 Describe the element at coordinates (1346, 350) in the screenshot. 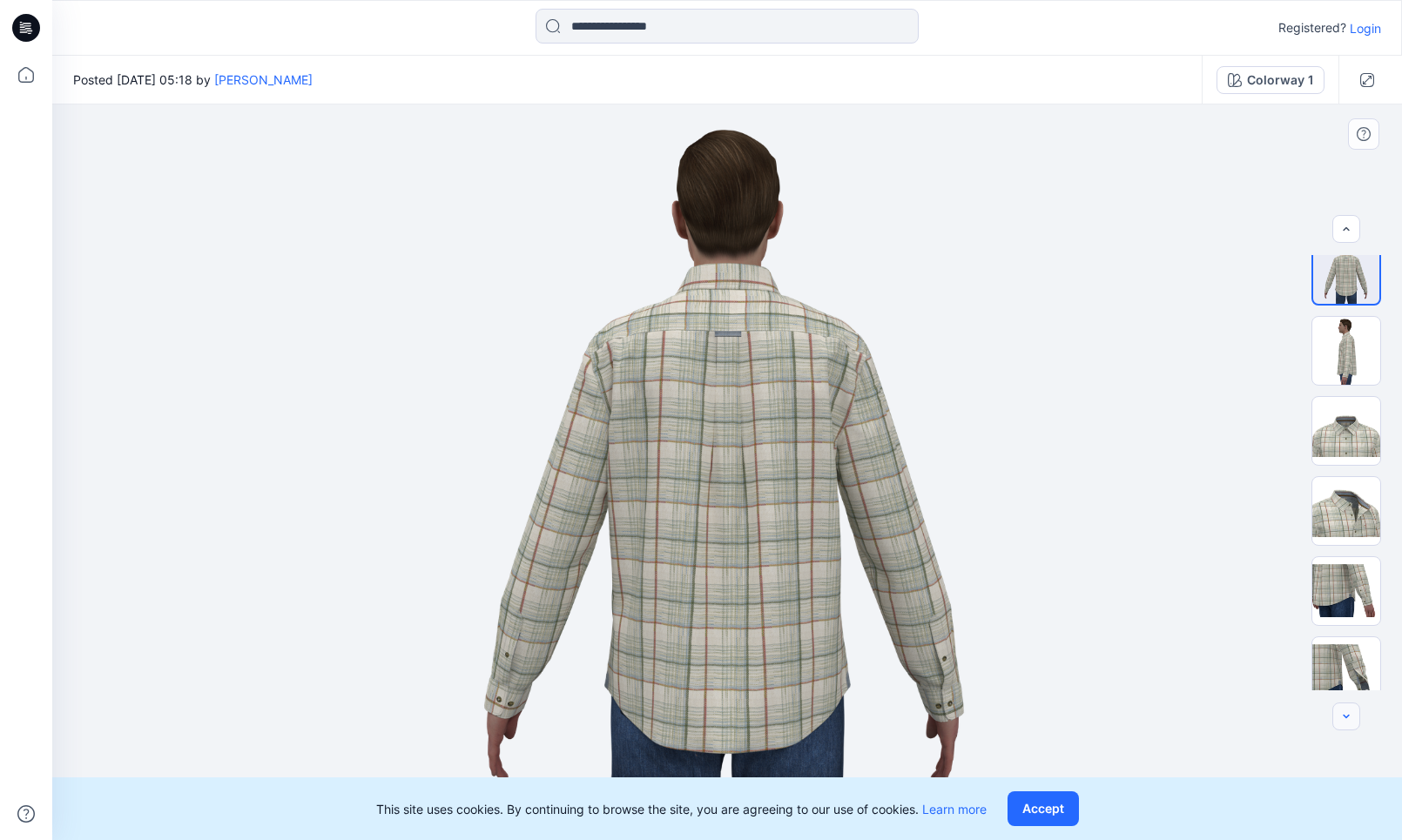

I see `img: 134076-SS26-BLOCK-PS1-DATE-24-05-2025-3D UPDATE_Colorway 1_Left` at that location.